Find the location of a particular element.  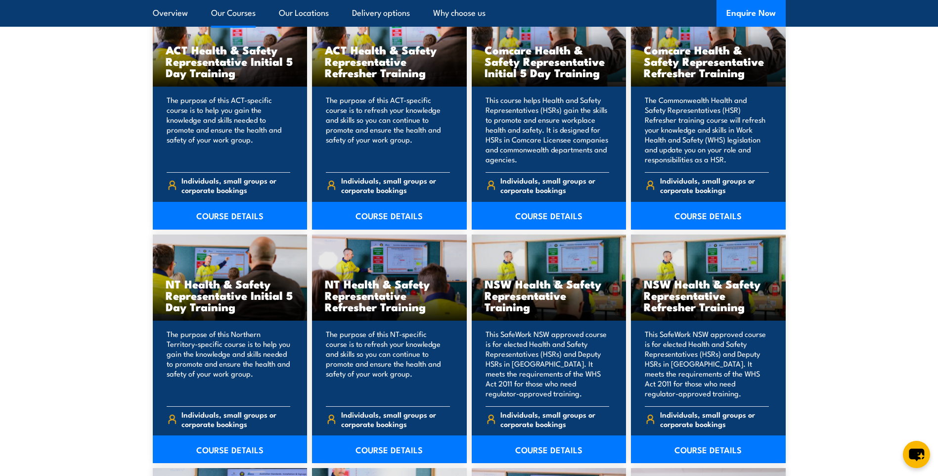

p: The purpose of this Northern Territory-specific course is to help you gain the knowledge and skil... is located at coordinates (229, 364).